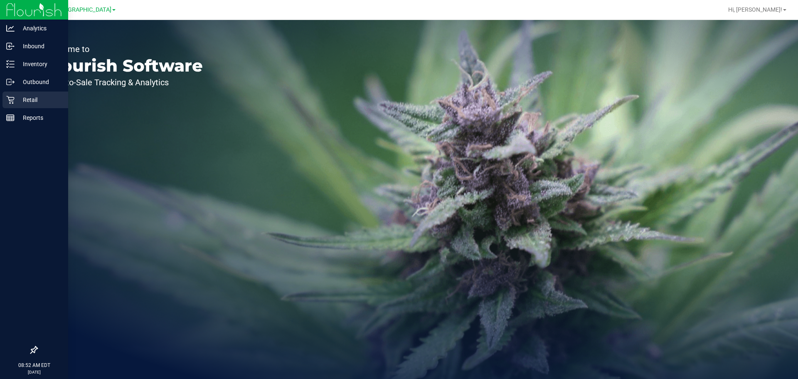 This screenshot has height=379, width=798. Describe the element at coordinates (39, 46) in the screenshot. I see `p: Inbound` at that location.